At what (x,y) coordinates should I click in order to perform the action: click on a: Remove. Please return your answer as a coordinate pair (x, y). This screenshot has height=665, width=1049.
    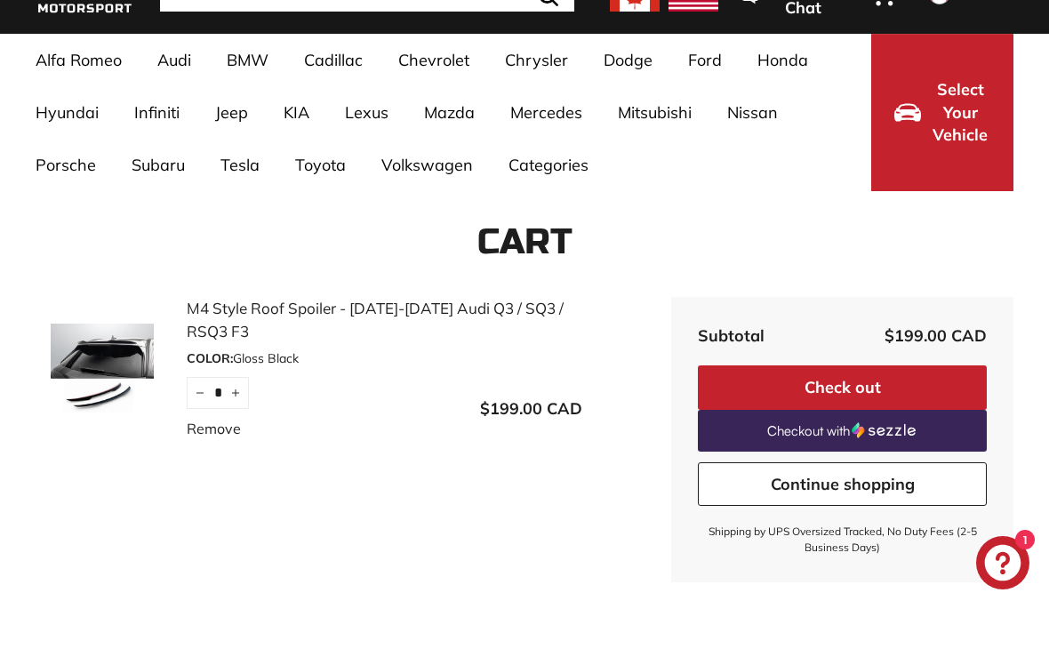
    Looking at the image, I should click on (213, 429).